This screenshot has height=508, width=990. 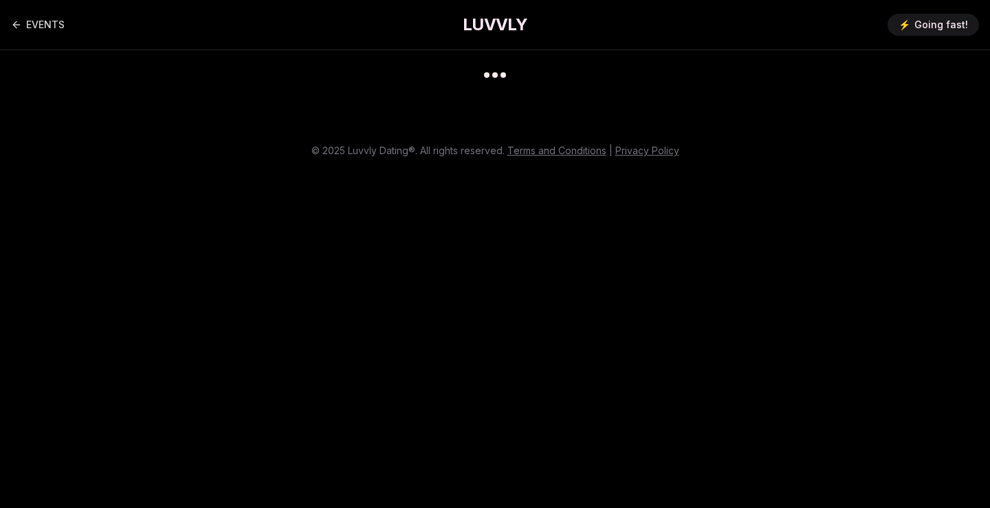 I want to click on h1: LUVVLY, so click(x=495, y=25).